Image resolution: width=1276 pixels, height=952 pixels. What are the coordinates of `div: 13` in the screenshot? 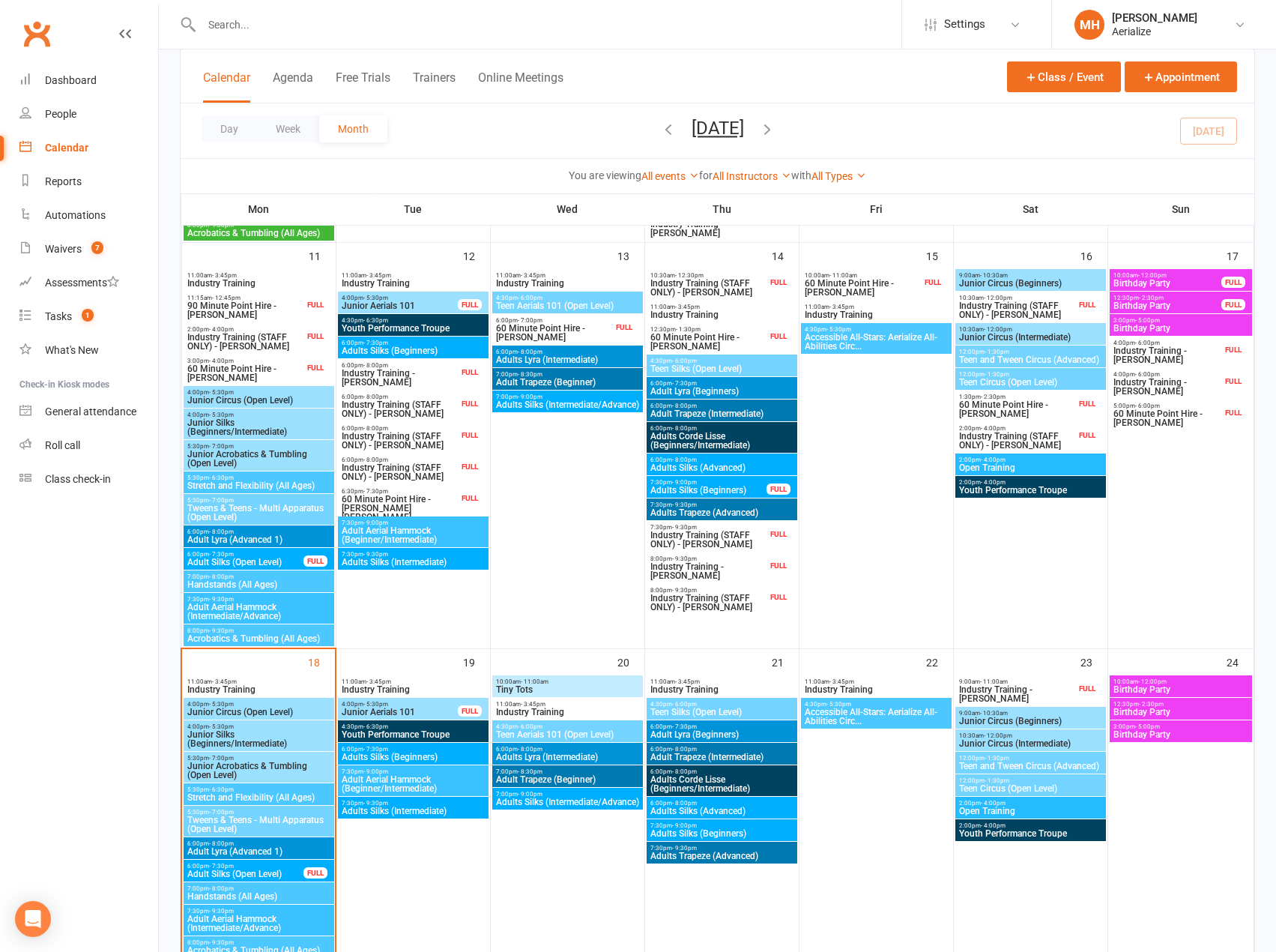 It's located at (631, 254).